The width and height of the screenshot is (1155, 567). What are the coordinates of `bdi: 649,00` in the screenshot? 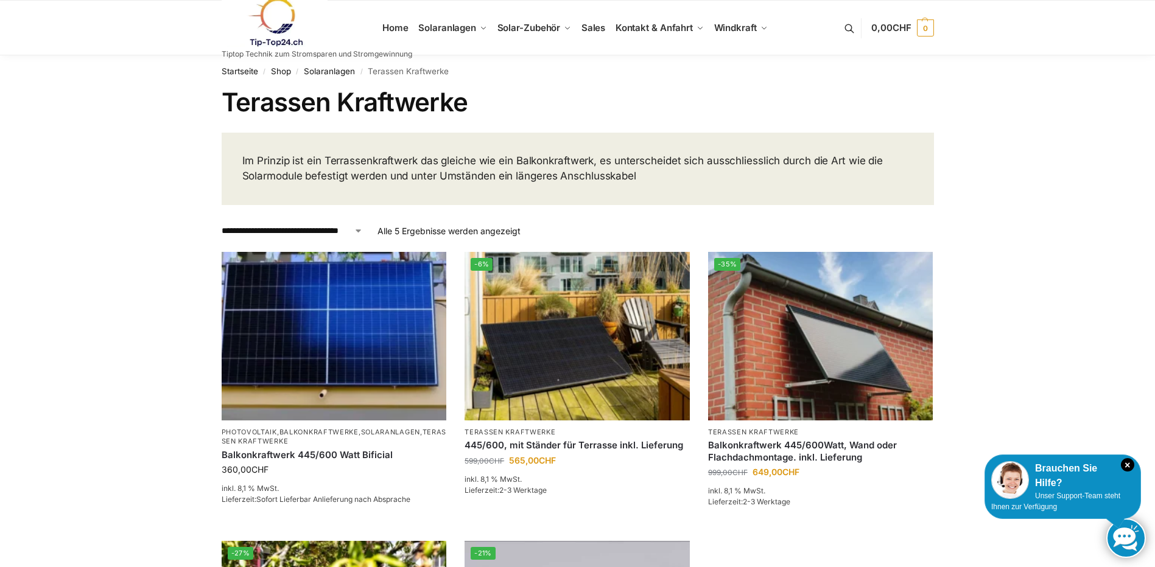 It's located at (775, 472).